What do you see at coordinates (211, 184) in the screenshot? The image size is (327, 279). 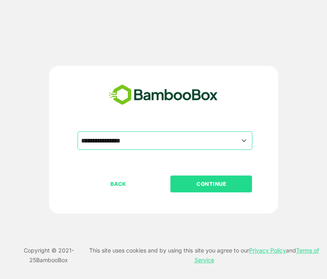 I see `button: CONTINUE` at bounding box center [211, 184].